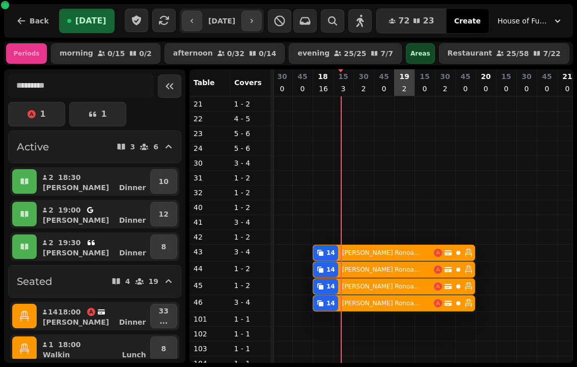  What do you see at coordinates (156, 147) in the screenshot?
I see `p: 6` at bounding box center [156, 147].